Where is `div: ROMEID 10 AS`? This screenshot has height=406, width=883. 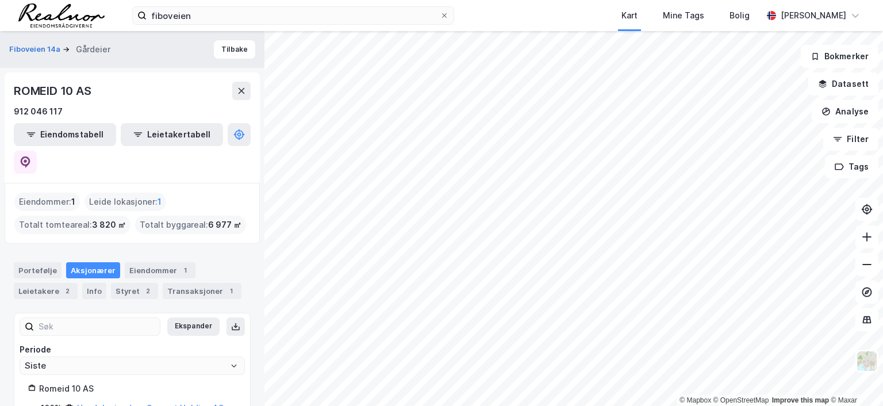
div: ROMEID 10 AS is located at coordinates (53, 91).